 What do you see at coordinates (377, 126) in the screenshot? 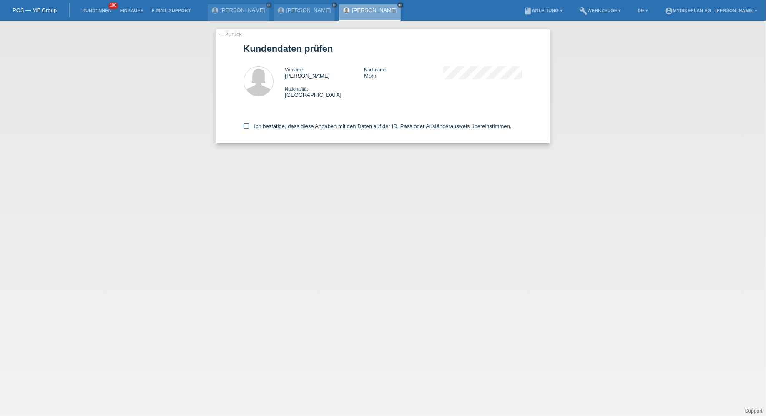
I see `label: Ich bestätige, dass diese Angaben mit den Daten auf der ID, Pass oder Ausländerausweis übereinsti...` at bounding box center [377, 126].